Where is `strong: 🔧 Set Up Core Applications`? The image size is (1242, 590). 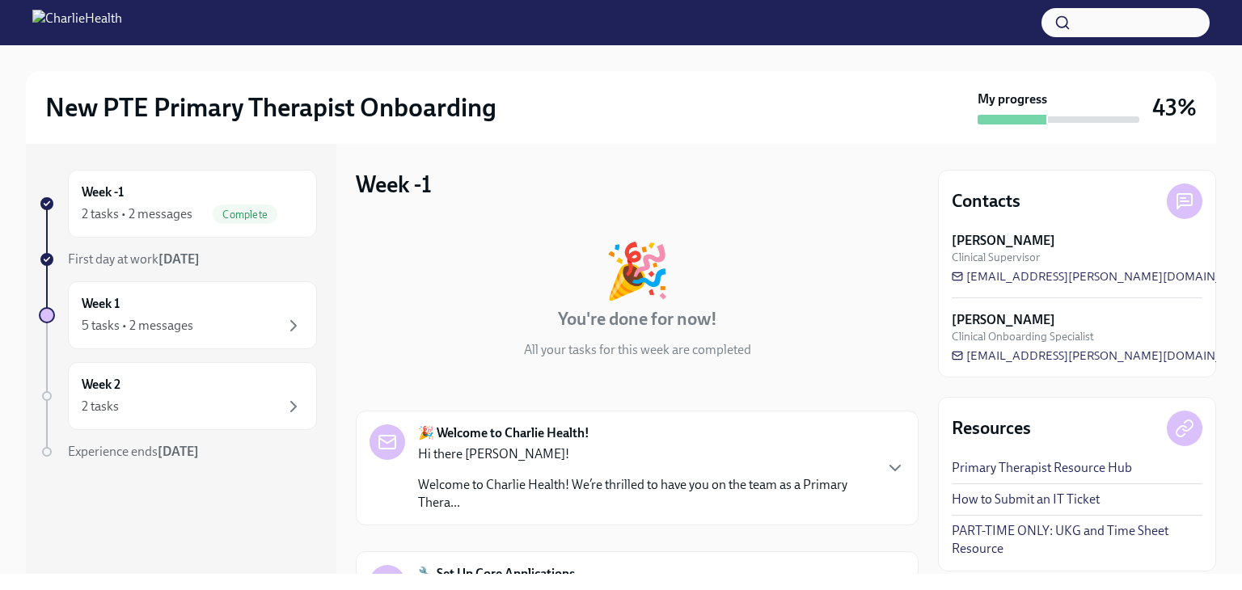
strong: 🔧 Set Up Core Applications is located at coordinates (496, 574).